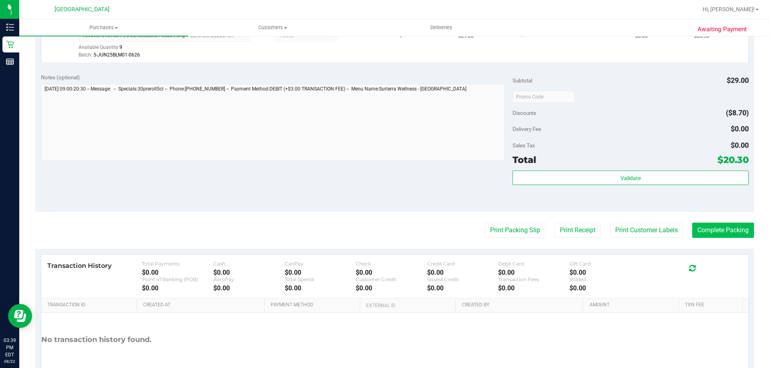 The image size is (770, 368). I want to click on div: No transaction history found., so click(96, 340).